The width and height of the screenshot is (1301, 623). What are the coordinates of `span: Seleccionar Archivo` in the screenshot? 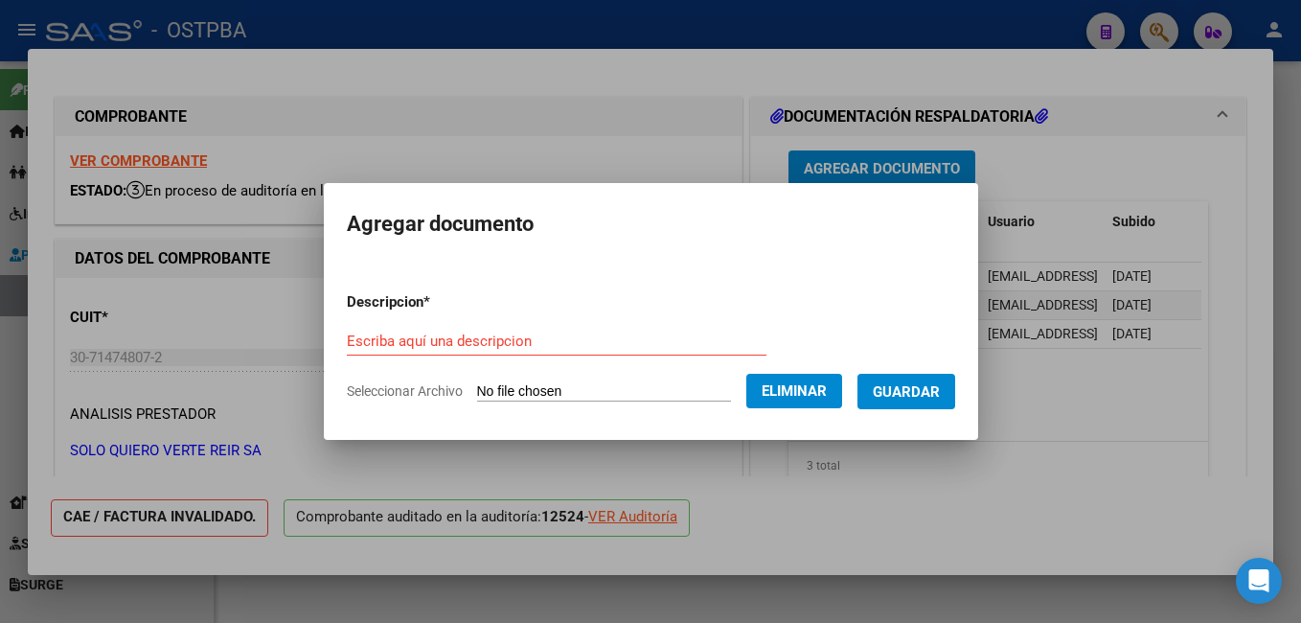 It's located at (404, 391).